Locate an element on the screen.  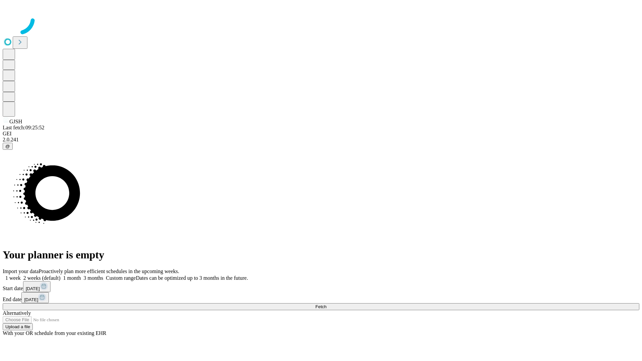
span: With your OR schedule from your existing EHR is located at coordinates (54, 333).